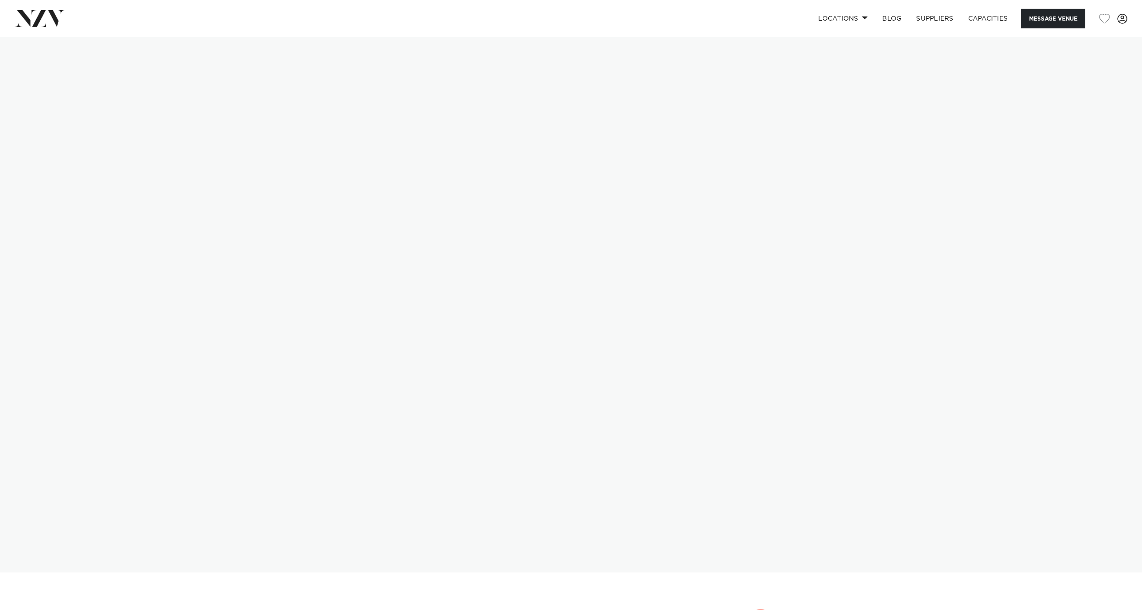 The width and height of the screenshot is (1142, 610). Describe the element at coordinates (1053, 18) in the screenshot. I see `button: Message Venue` at that location.